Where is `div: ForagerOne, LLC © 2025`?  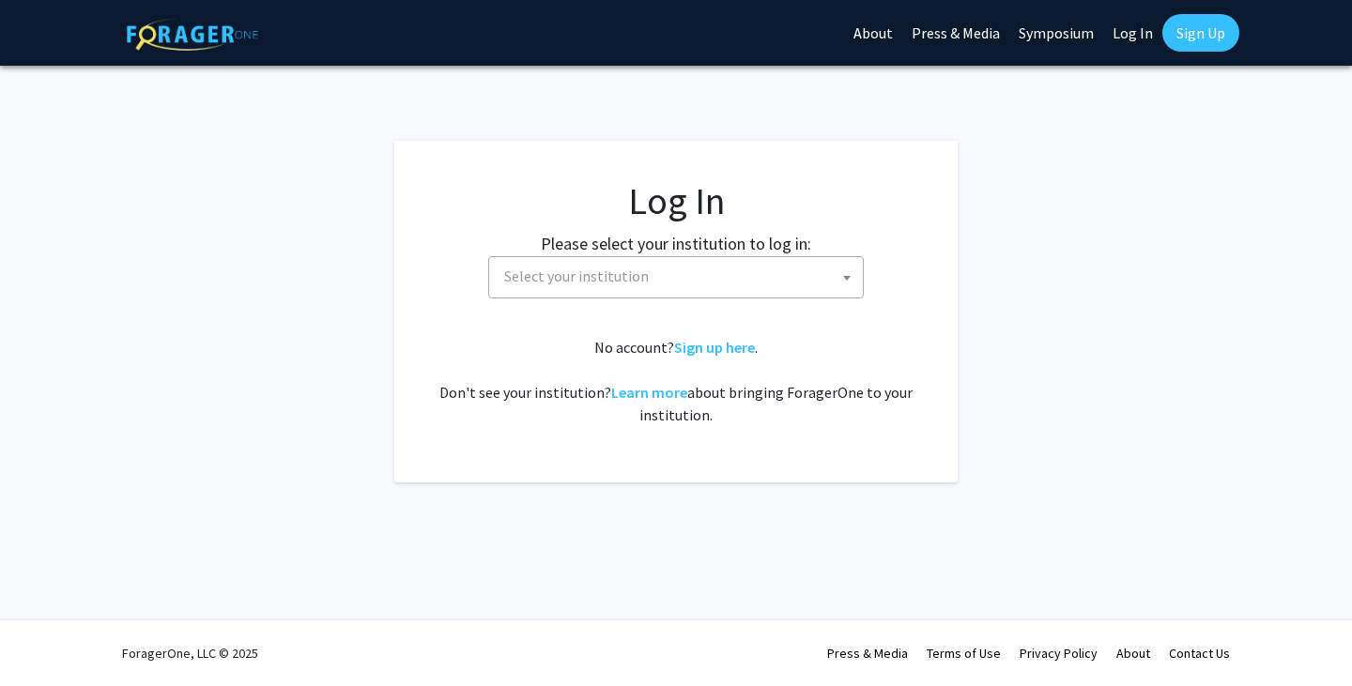 div: ForagerOne, LLC © 2025 is located at coordinates (190, 653).